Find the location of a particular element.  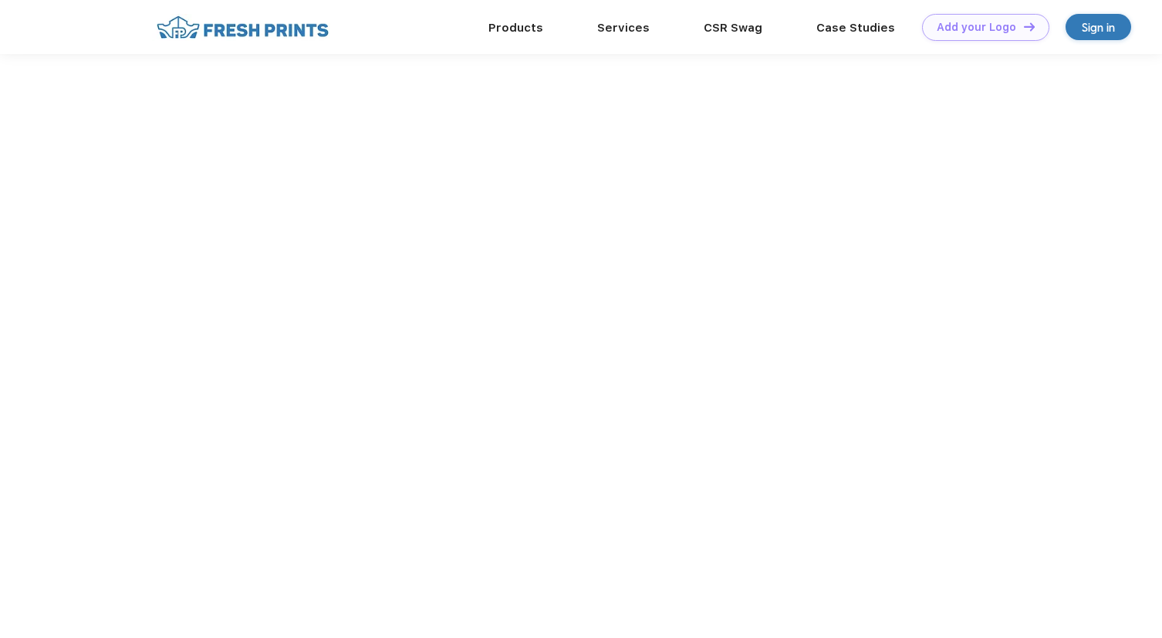

a: Sign in is located at coordinates (1097, 27).